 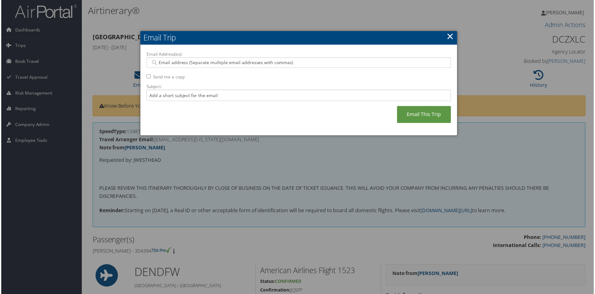 I want to click on input: Add a short subject for the email, so click(x=299, y=96).